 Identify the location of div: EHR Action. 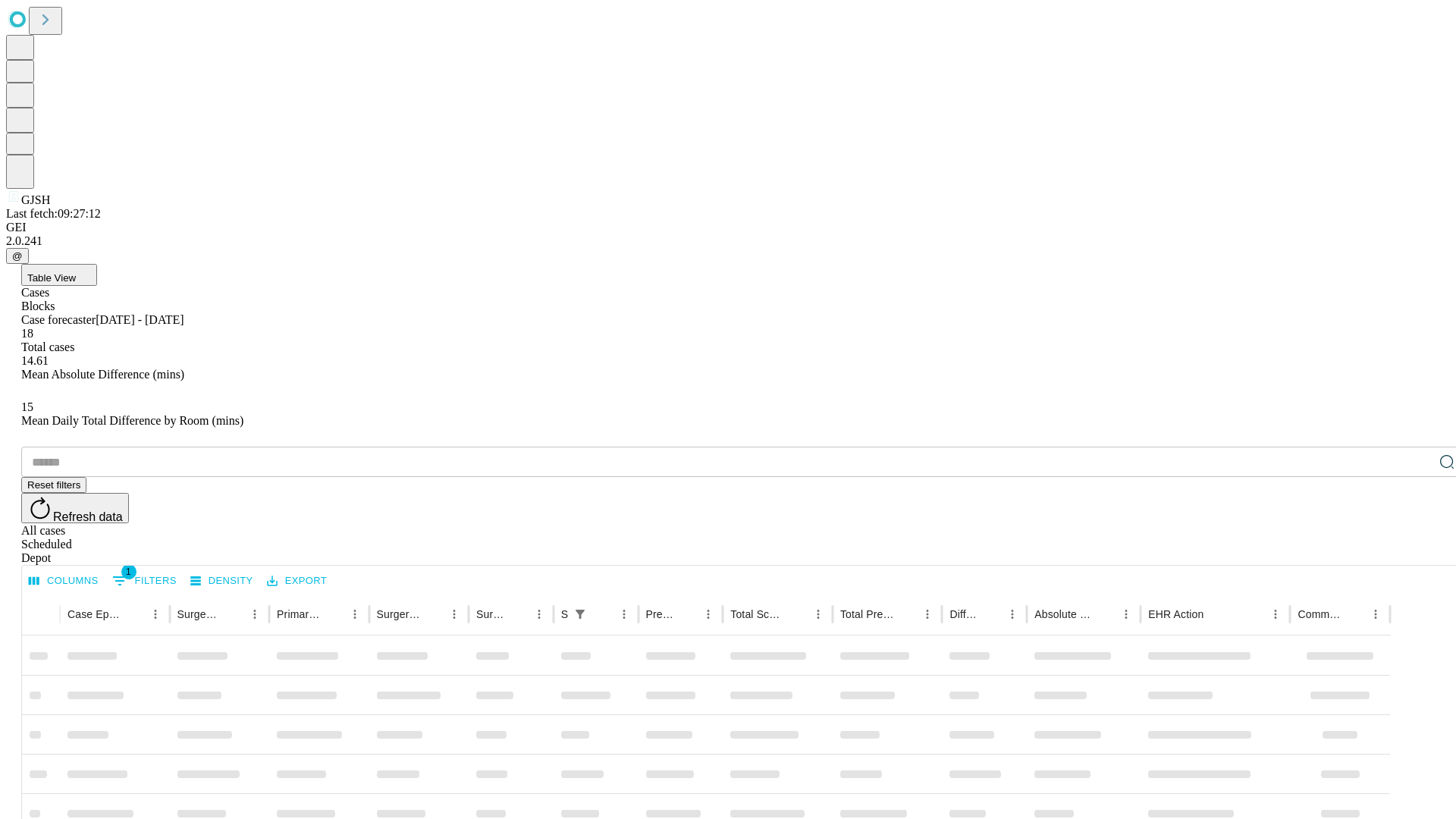
(1175, 614).